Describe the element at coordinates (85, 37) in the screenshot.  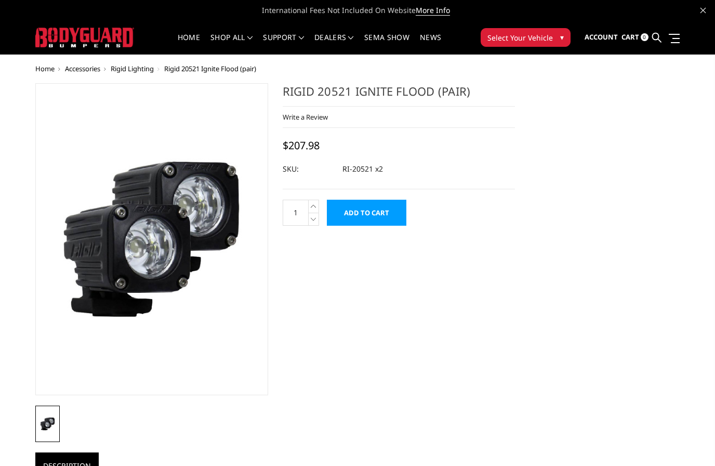
I see `img: BODYGUARD BUMPERS` at that location.